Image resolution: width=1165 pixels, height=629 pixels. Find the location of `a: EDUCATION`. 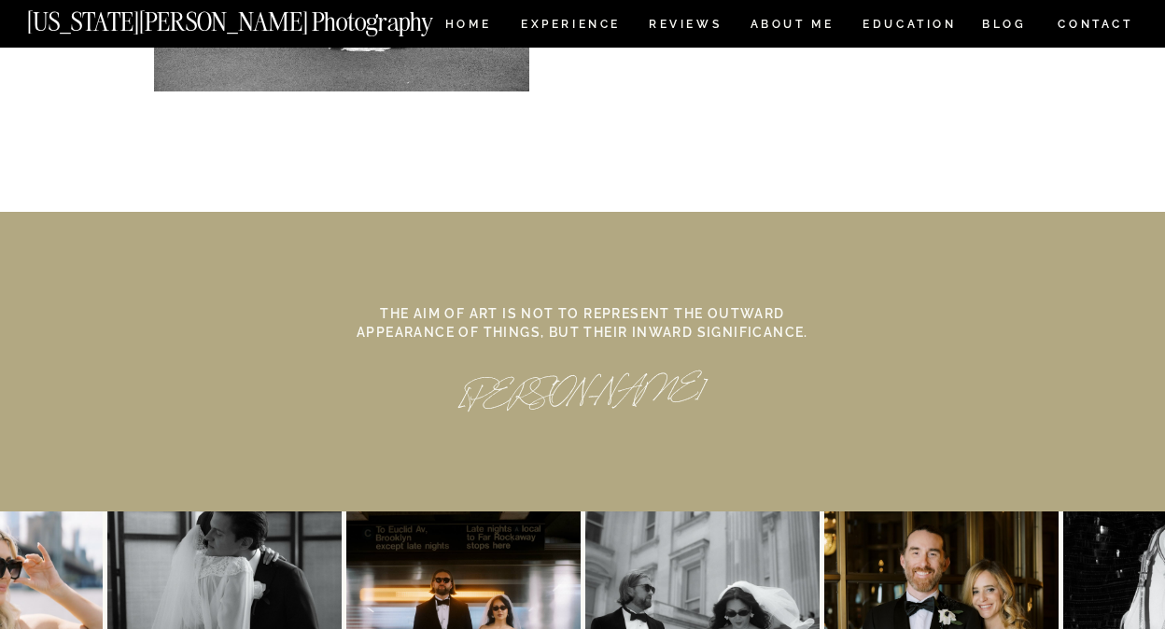

a: EDUCATION is located at coordinates (909, 26).